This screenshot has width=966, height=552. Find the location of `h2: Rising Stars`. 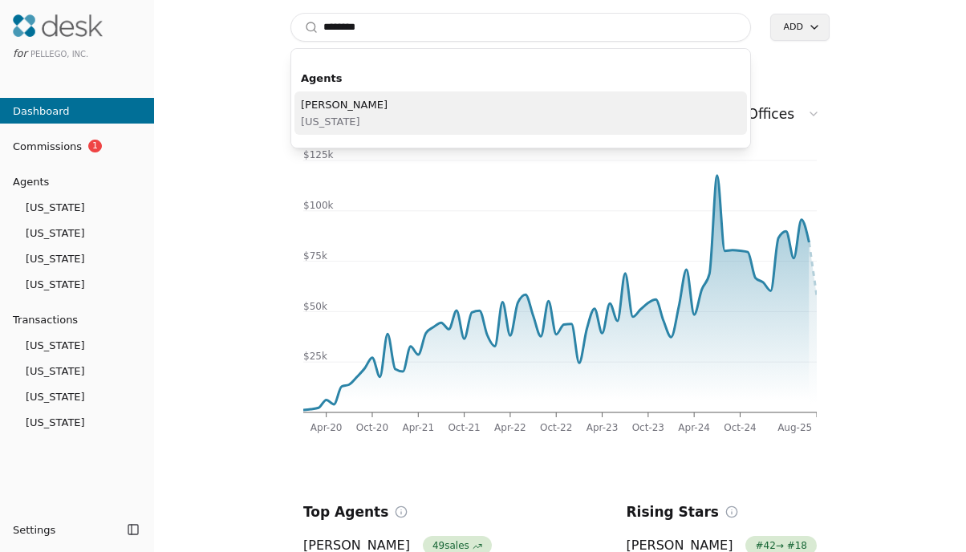

h2: Rising Stars is located at coordinates (673, 512).